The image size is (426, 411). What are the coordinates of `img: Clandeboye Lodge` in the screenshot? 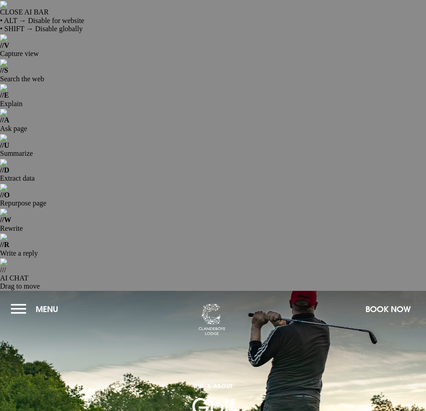 It's located at (212, 319).